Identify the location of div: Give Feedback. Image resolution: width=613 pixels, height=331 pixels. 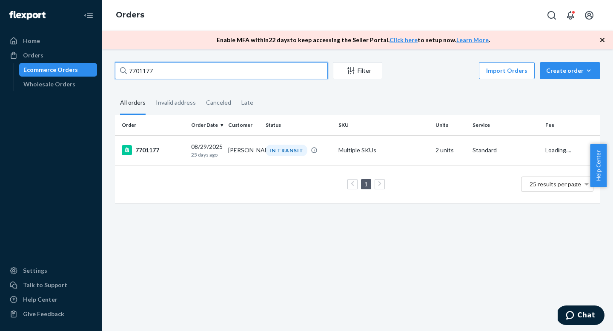
(43, 314).